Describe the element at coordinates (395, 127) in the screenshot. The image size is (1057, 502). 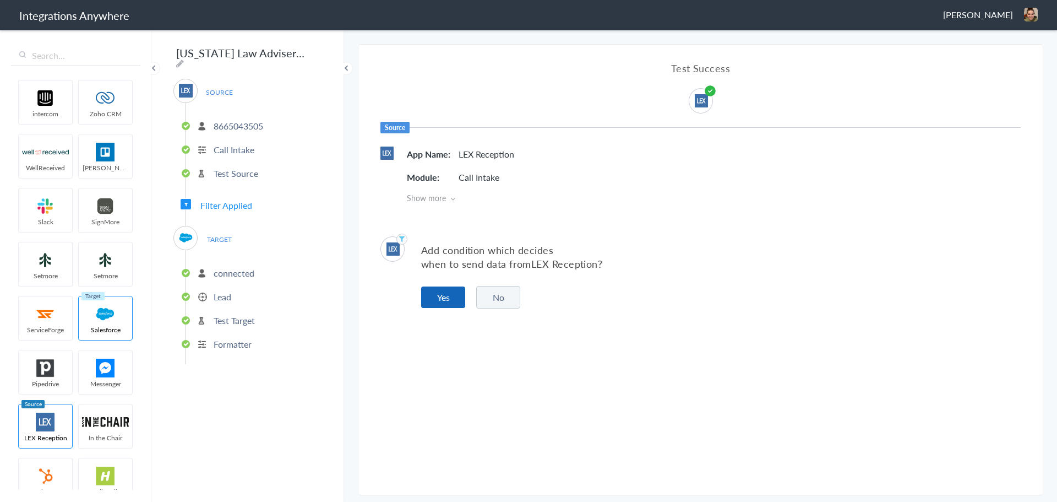
I see `h6: Source` at that location.